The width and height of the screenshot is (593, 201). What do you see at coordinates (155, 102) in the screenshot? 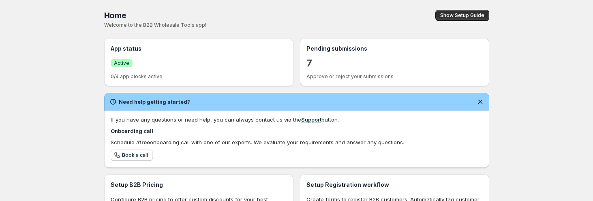
I see `h2: Need help getting started?` at bounding box center [155, 102].